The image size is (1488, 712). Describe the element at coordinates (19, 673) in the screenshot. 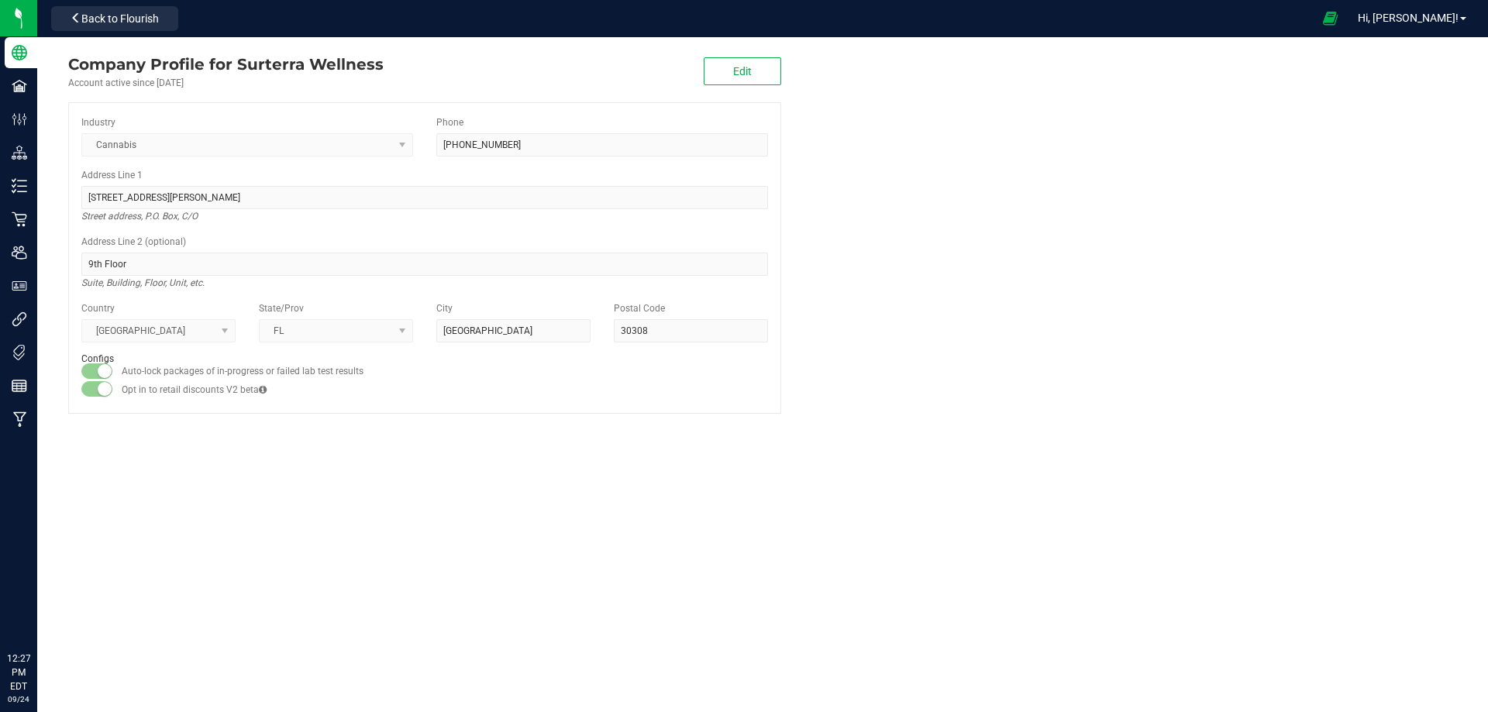

I see `p: 12:27 PM EDT` at that location.